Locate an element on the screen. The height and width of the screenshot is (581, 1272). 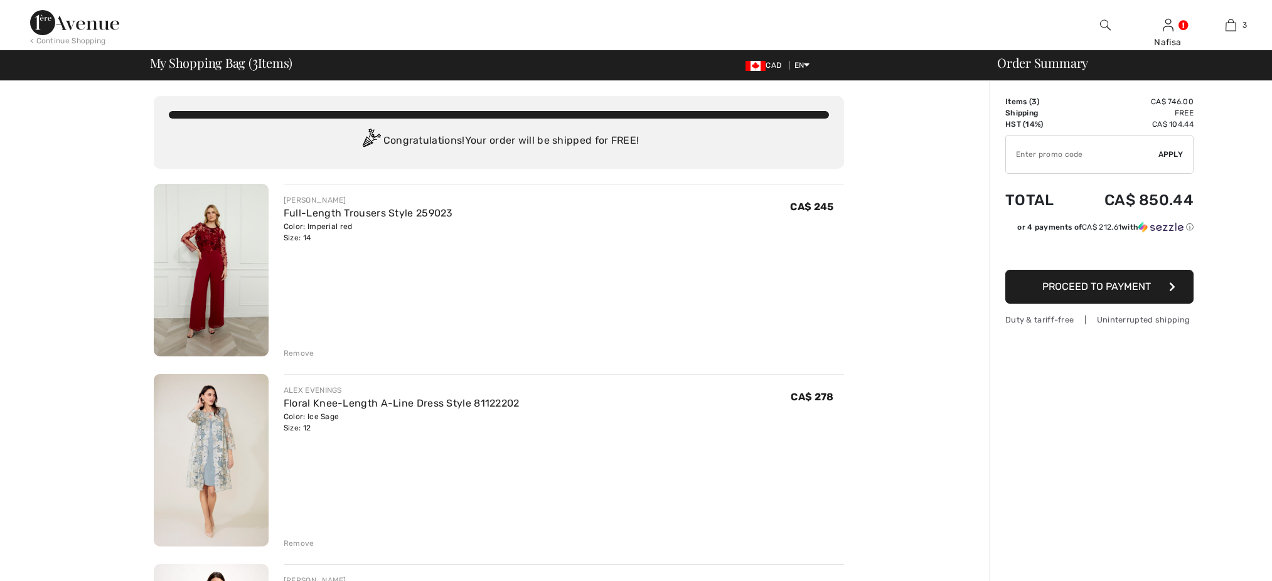
img: Sezzle is located at coordinates (1161, 227).